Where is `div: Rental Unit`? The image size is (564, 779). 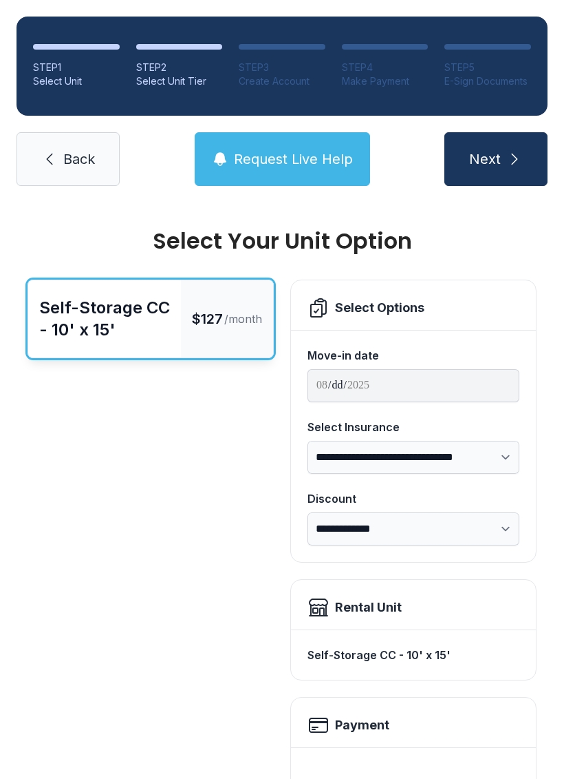
div: Rental Unit is located at coordinates (368, 607).